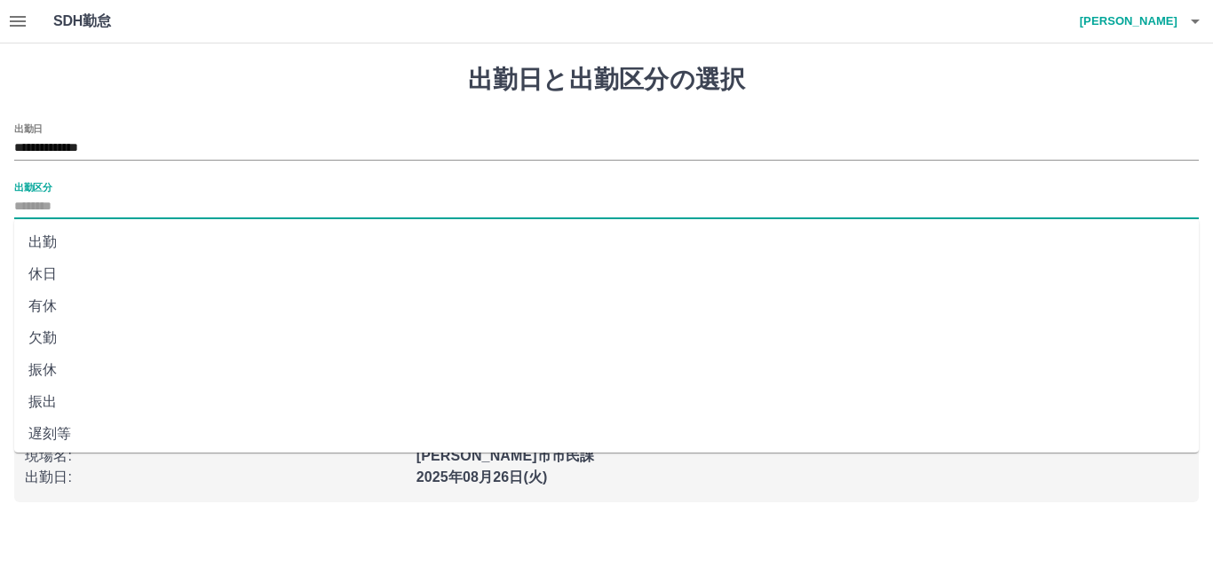 Image resolution: width=1213 pixels, height=583 pixels. What do you see at coordinates (215, 478) in the screenshot?
I see `p: 出勤日 :` at bounding box center [215, 478].